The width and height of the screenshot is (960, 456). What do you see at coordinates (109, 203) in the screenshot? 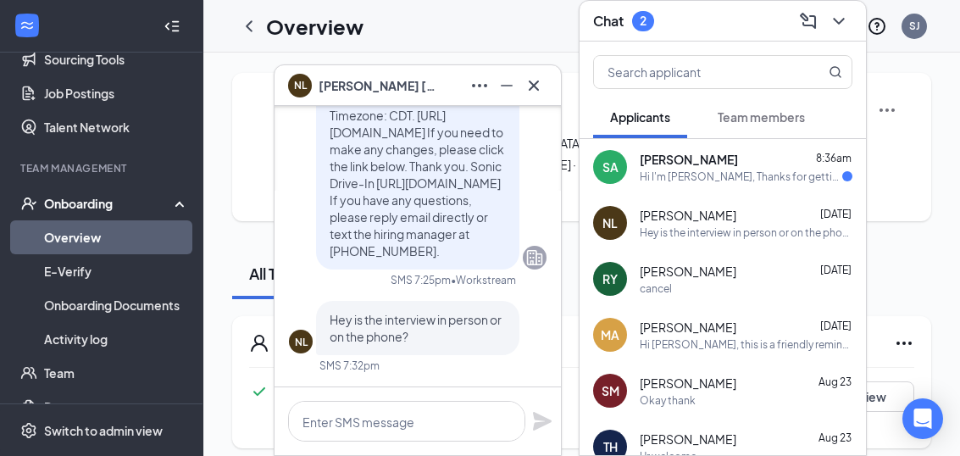
I see `div: Onboarding` at bounding box center [109, 203].